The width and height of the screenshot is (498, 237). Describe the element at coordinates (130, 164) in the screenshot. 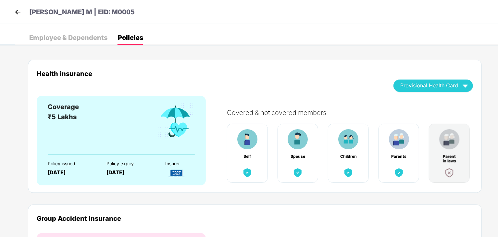

I see `div: Policy expiry` at that location.